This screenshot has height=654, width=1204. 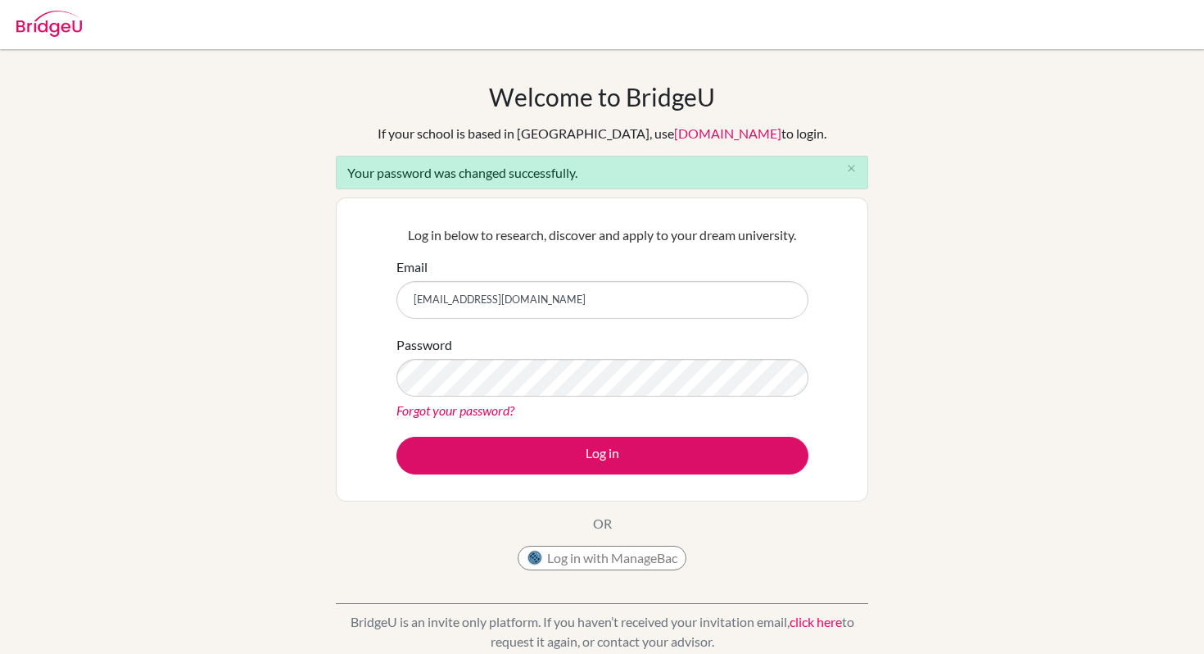 I want to click on a: click here, so click(x=816, y=621).